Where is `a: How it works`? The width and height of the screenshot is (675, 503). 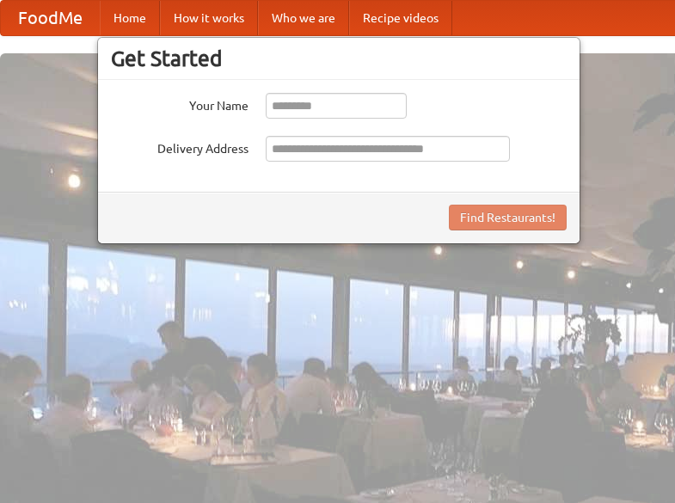
a: How it works is located at coordinates (209, 18).